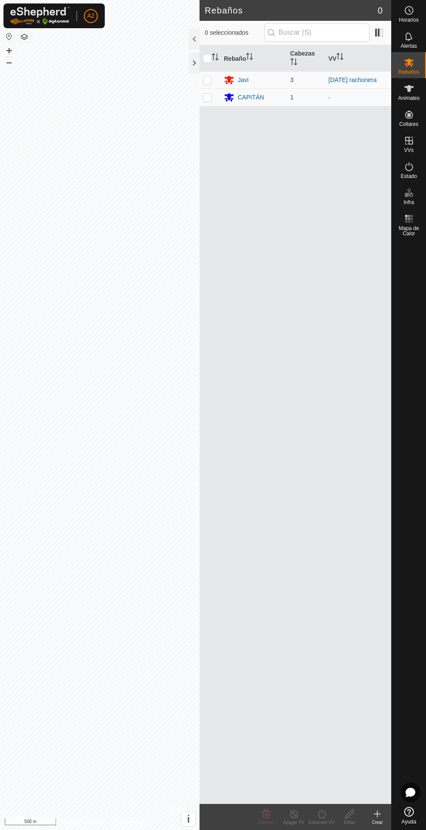 The height and width of the screenshot is (830, 426). What do you see at coordinates (408, 46) in the screenshot?
I see `font: Alertas` at bounding box center [408, 46].